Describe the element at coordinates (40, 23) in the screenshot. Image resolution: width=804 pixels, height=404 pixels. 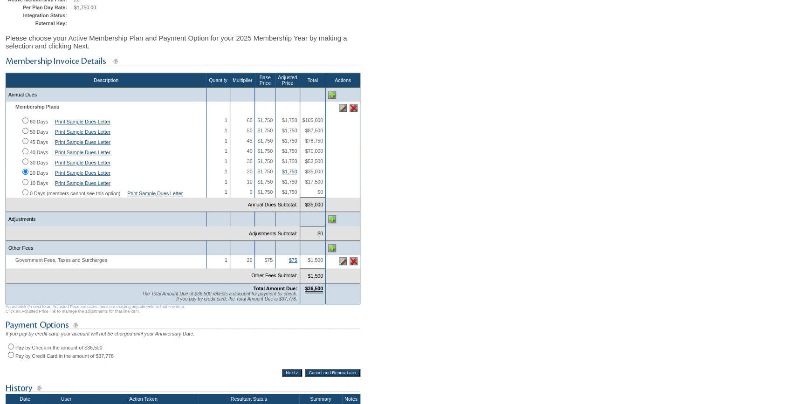
I see `td: External Key:` at that location.